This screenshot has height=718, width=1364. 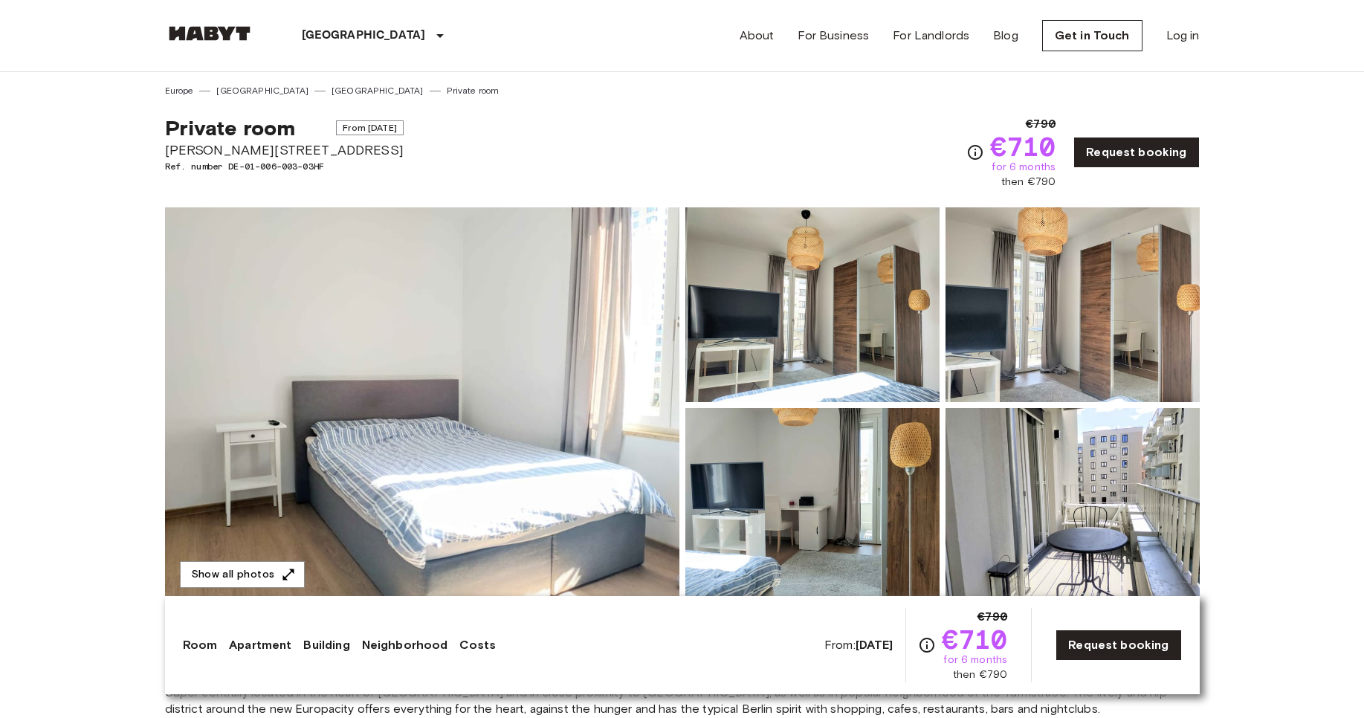 I want to click on a: Europe, so click(x=179, y=91).